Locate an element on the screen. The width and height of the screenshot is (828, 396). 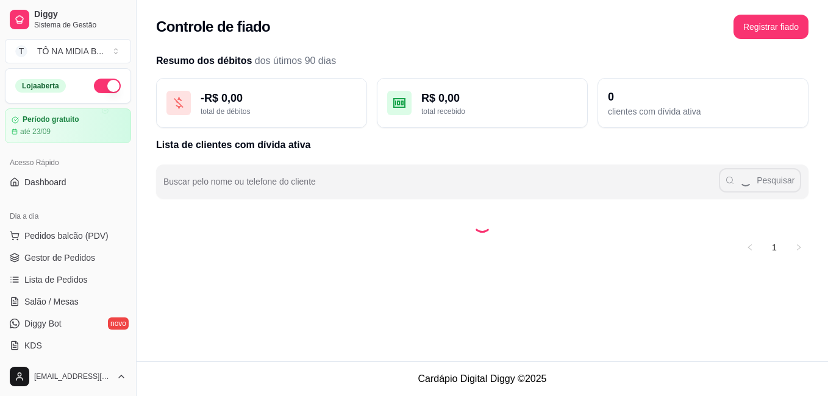
div: R$ 0,00 is located at coordinates (499, 98).